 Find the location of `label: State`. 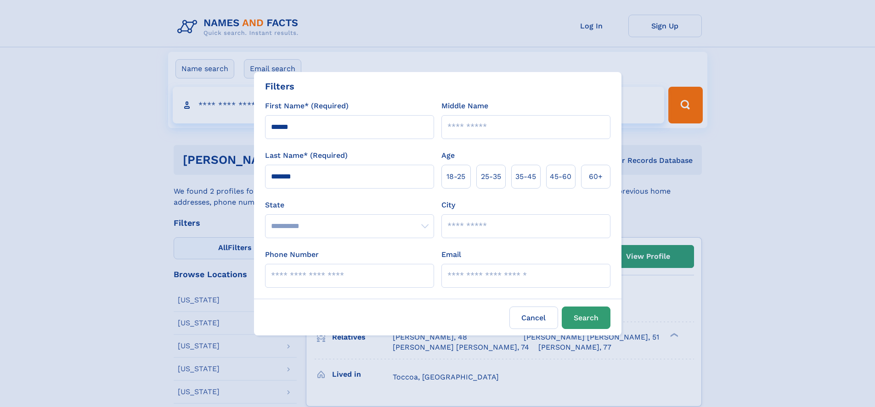

label: State is located at coordinates (350, 205).